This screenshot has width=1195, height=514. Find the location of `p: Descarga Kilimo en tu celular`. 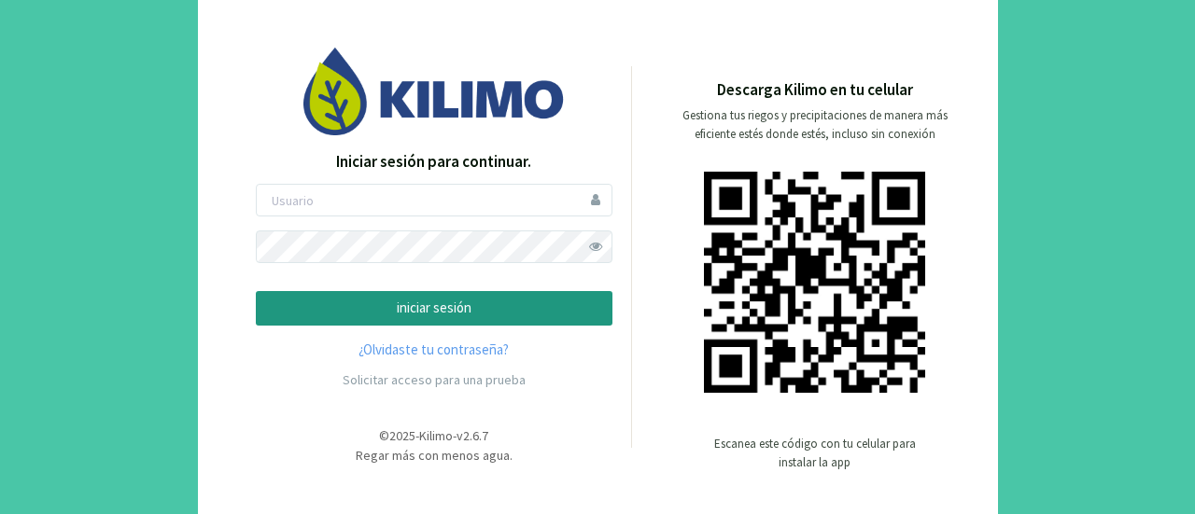

p: Descarga Kilimo en tu celular is located at coordinates (815, 91).